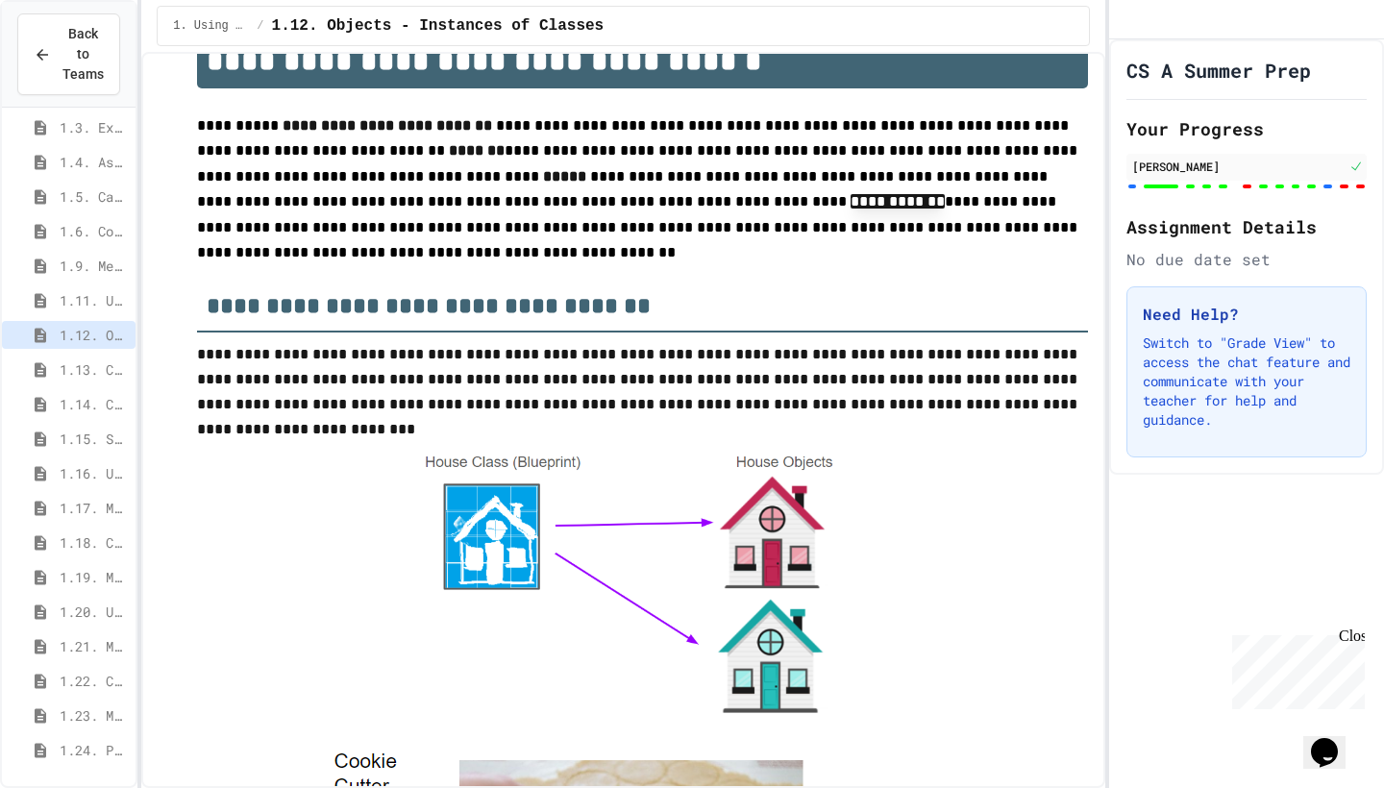 This screenshot has width=1384, height=788. Describe the element at coordinates (93, 611) in the screenshot. I see `span: 1.20. Unit Summary 1b (1.7-1.15)` at that location.